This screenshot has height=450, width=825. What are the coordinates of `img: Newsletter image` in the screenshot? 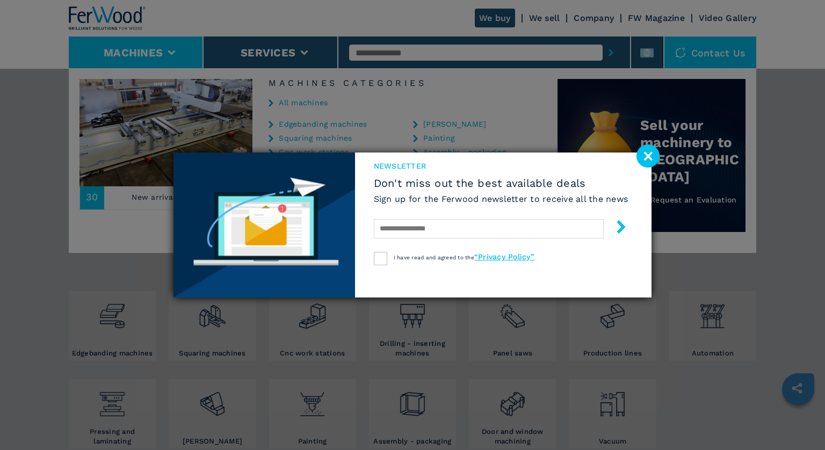 It's located at (264, 225).